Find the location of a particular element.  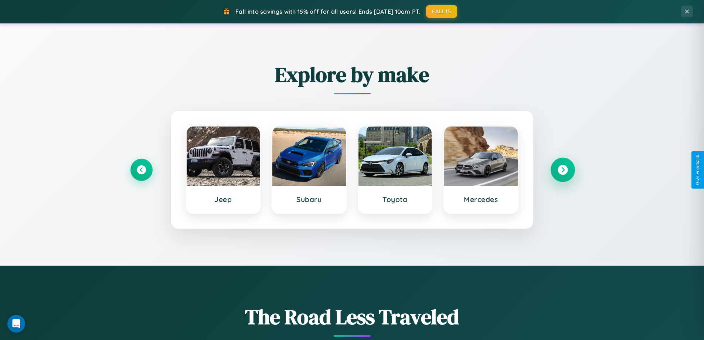

div: Open Intercom Messenger is located at coordinates (16, 323).